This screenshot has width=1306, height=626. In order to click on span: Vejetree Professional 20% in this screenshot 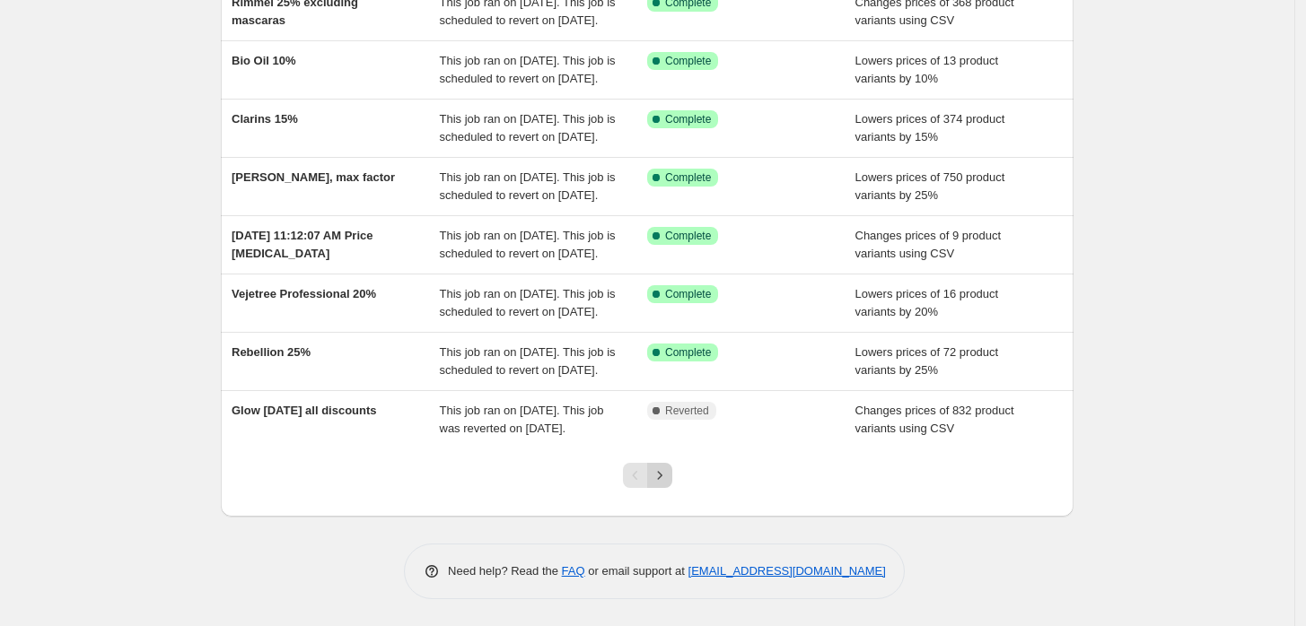, I will do `click(303, 293)`.